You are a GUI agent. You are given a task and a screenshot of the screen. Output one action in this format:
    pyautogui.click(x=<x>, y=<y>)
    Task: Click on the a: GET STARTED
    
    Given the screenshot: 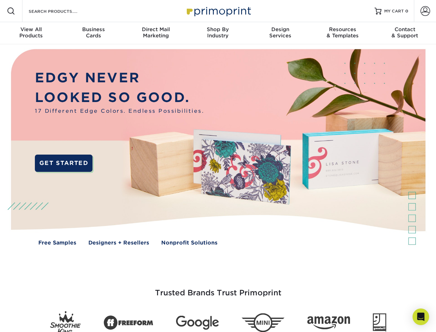 What is the action you would take?
    pyautogui.click(x=64, y=163)
    